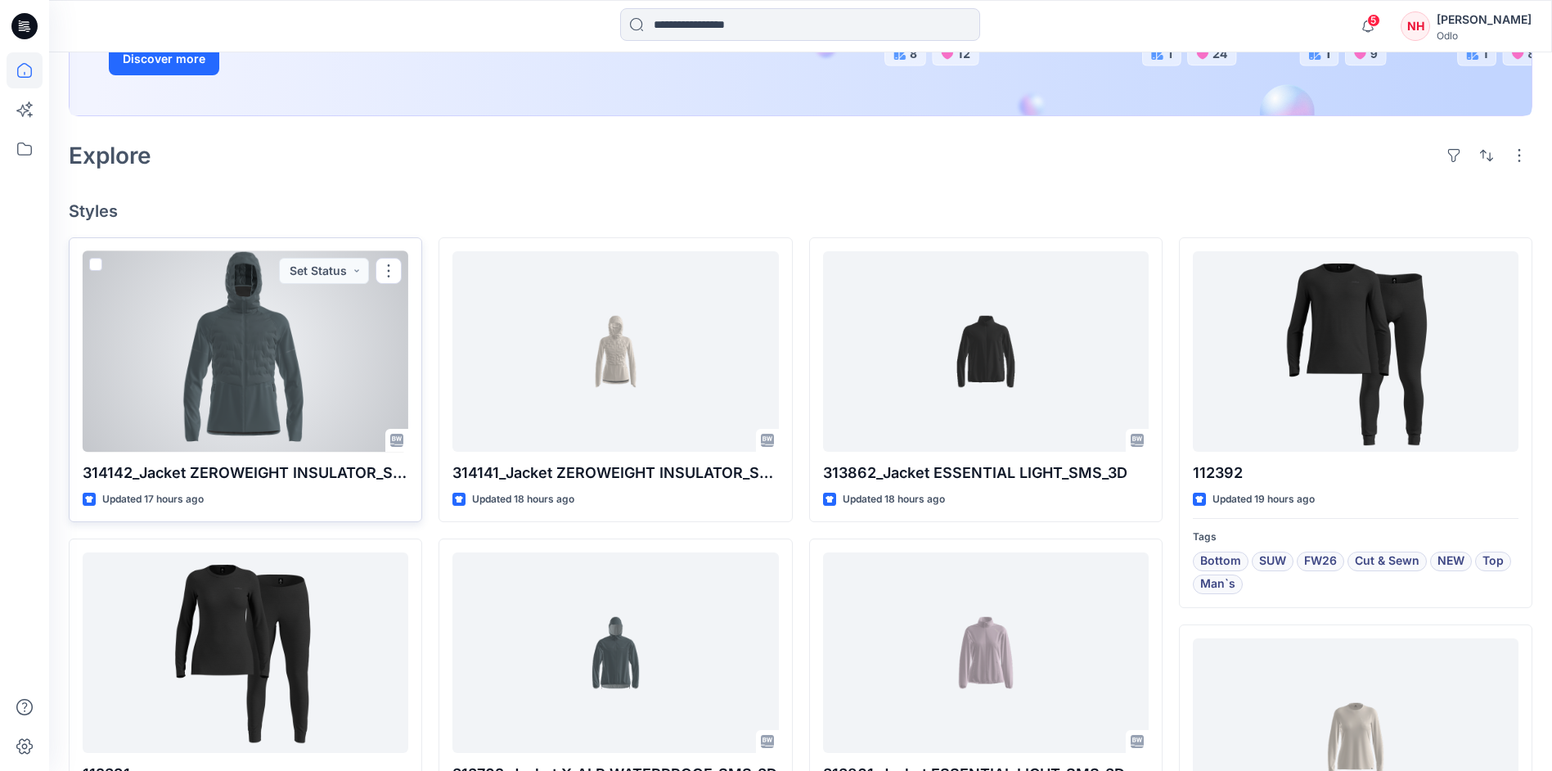  I want to click on a: 314141_Jacket ZEROWEIGHT INSULATOR_SMS_3D, so click(615, 351).